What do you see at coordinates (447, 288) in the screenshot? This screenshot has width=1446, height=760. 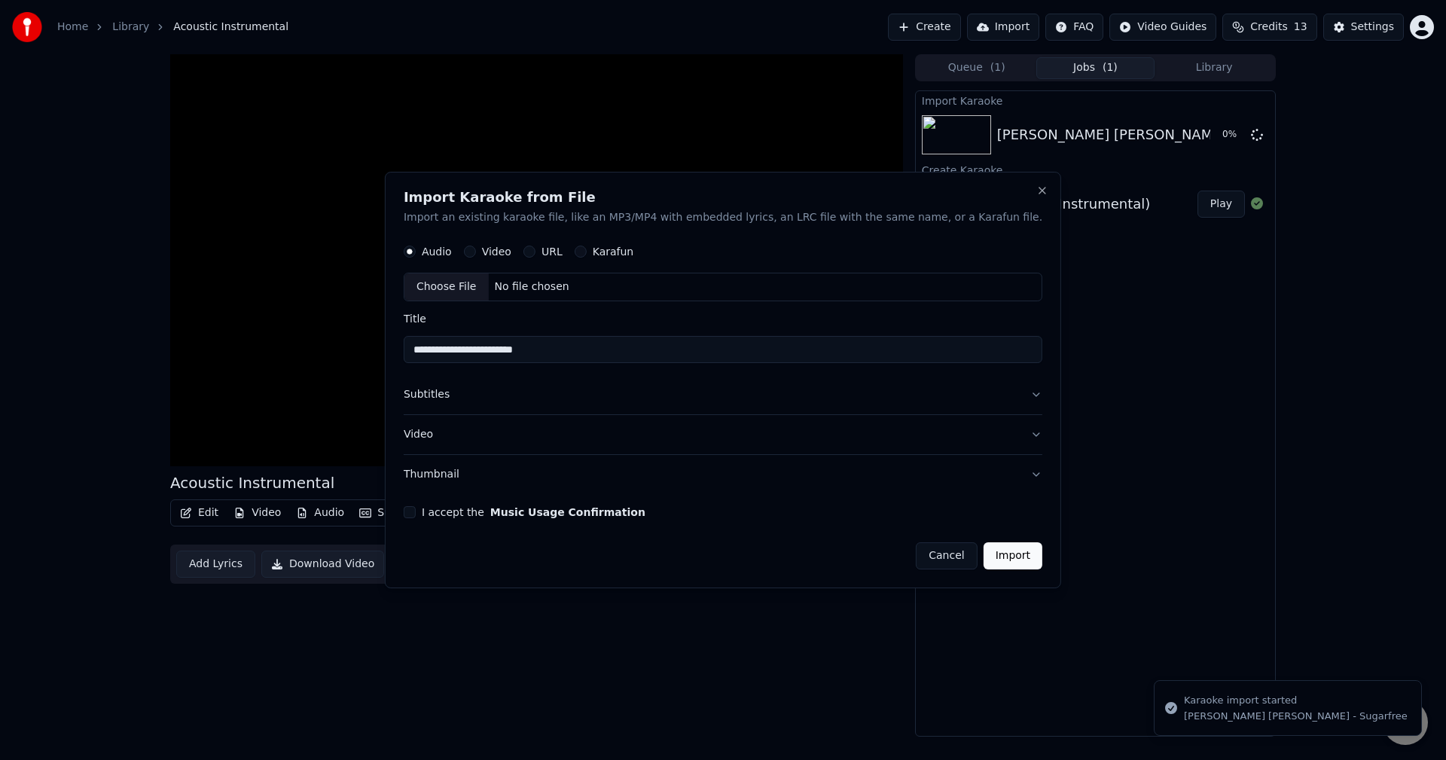 I see `div: Choose File` at bounding box center [447, 288].